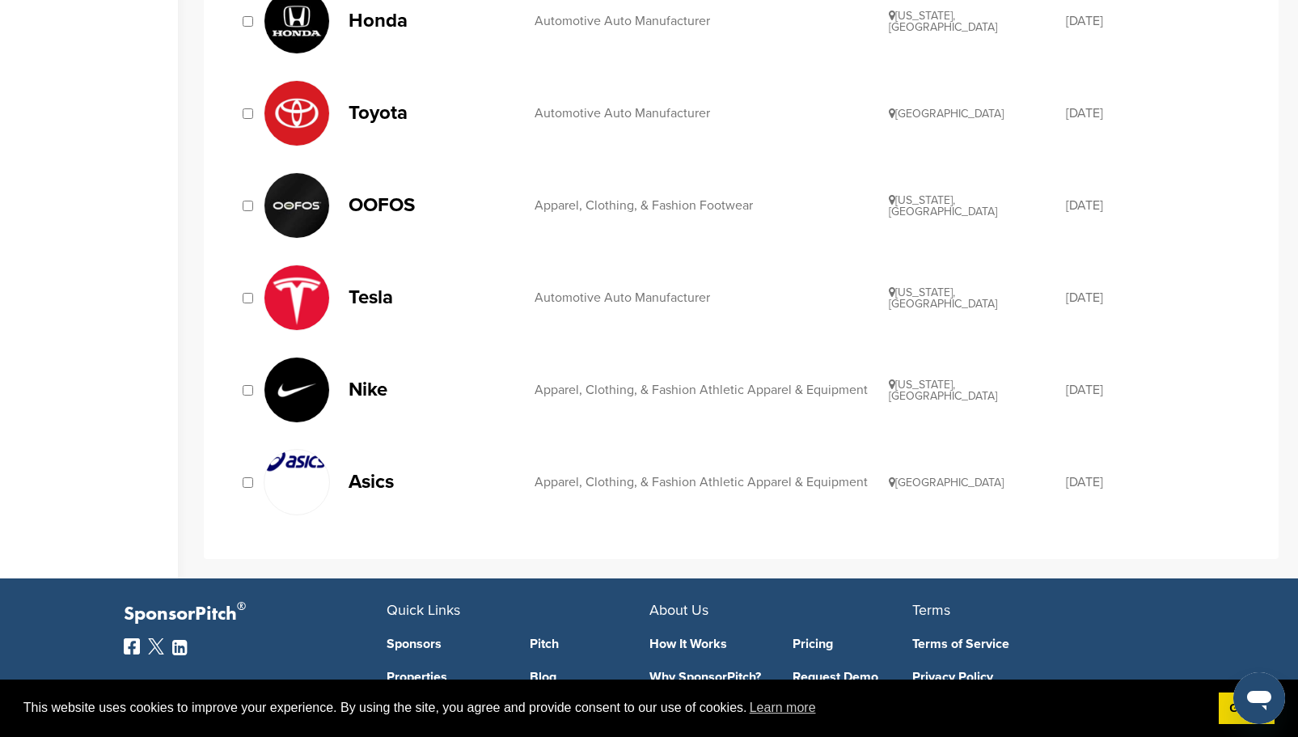 This screenshot has width=1298, height=737. What do you see at coordinates (297, 113) in the screenshot?
I see `img: Toyota logo` at bounding box center [297, 113].